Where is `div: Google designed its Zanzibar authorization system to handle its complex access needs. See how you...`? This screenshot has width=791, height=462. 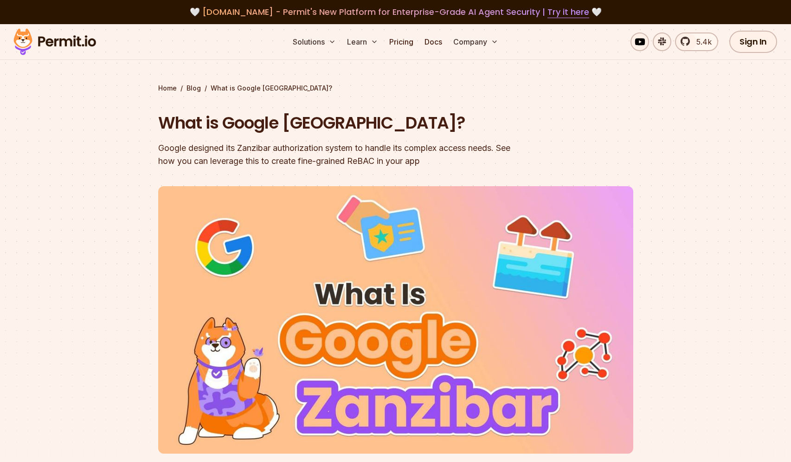 div: Google designed its Zanzibar authorization system to handle its complex access needs. See how you... is located at coordinates (336, 154).